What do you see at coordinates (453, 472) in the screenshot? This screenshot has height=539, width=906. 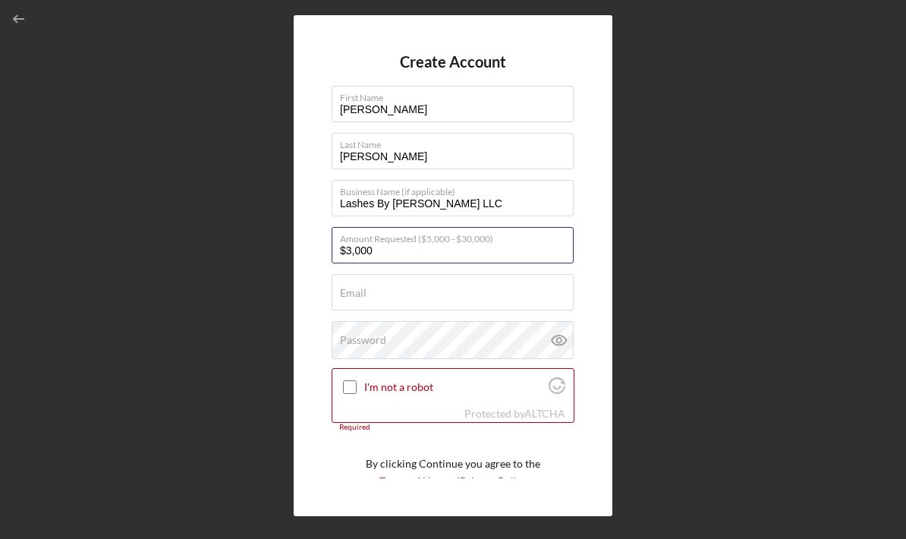 I see `p: By clicking Continue you agree to the and` at bounding box center [453, 472].